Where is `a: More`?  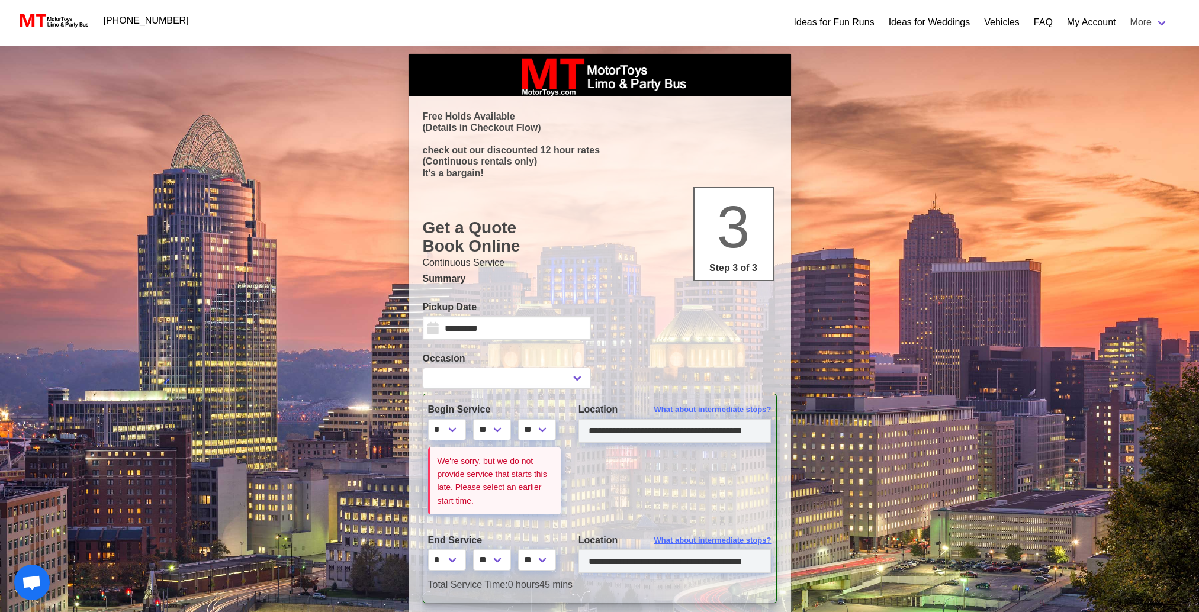
a: More is located at coordinates (1150, 23).